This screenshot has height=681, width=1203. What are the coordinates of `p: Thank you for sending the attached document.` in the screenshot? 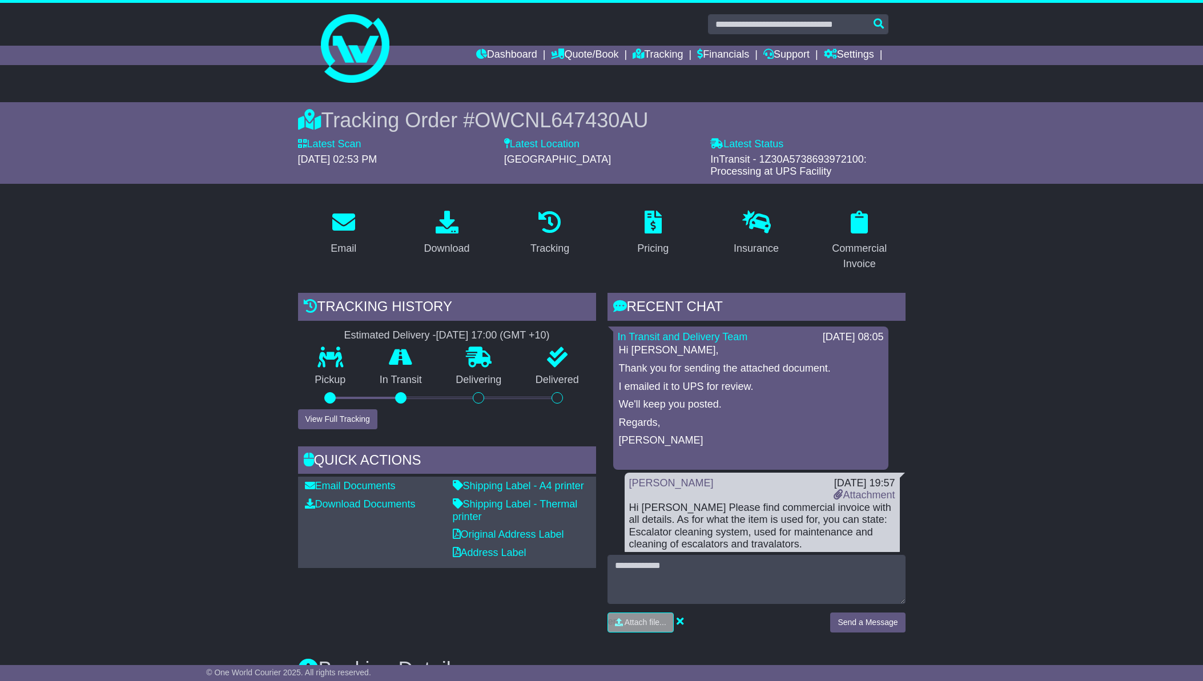 It's located at (751, 369).